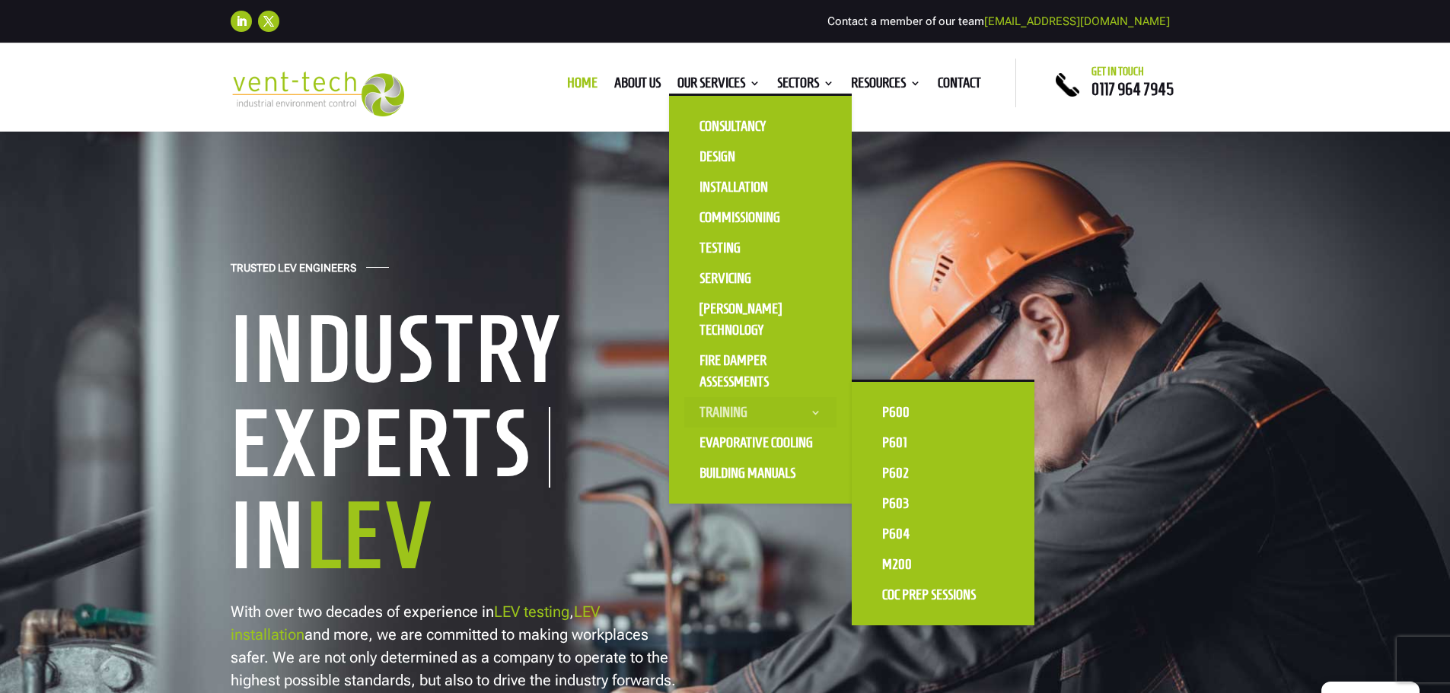 This screenshot has height=693, width=1450. What do you see at coordinates (760, 187) in the screenshot?
I see `a: Installation` at bounding box center [760, 187].